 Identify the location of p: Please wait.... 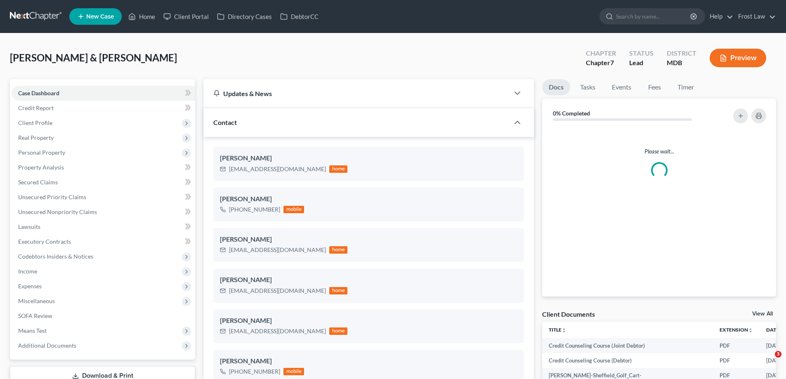
(659, 151).